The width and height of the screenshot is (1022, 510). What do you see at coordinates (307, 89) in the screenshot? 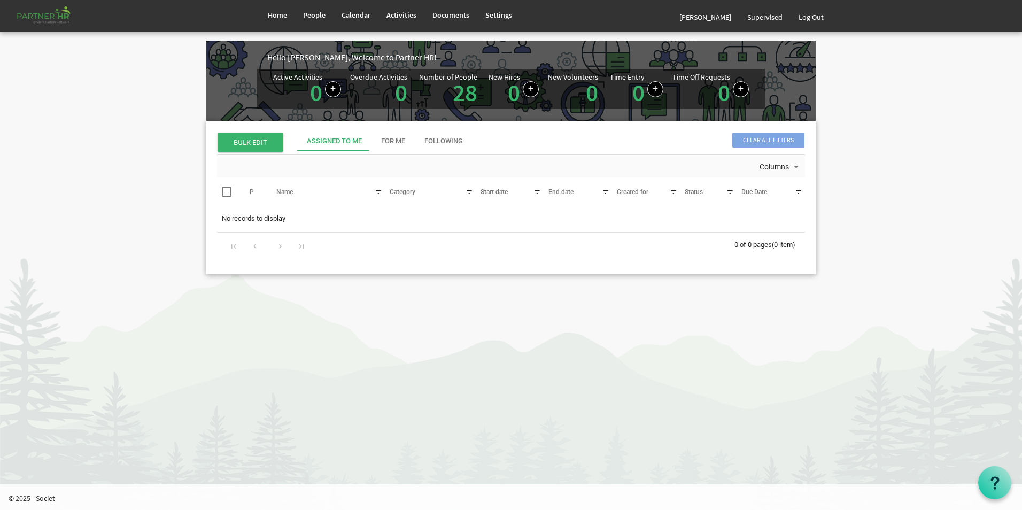
I see `div: Number of active Activities in Partner HR` at bounding box center [307, 89].